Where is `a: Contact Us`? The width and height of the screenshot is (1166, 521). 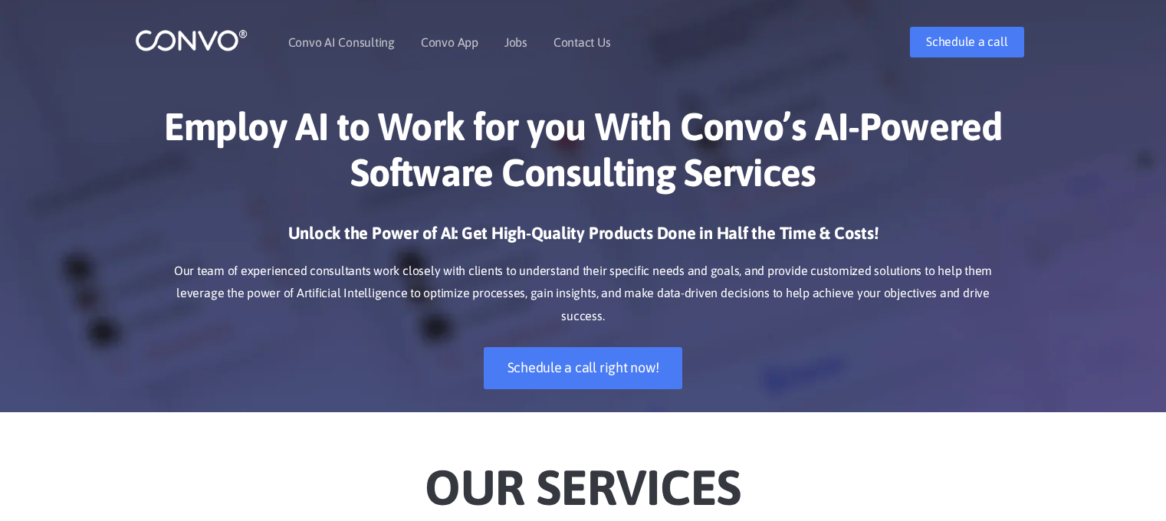
a: Contact Us is located at coordinates (582, 42).